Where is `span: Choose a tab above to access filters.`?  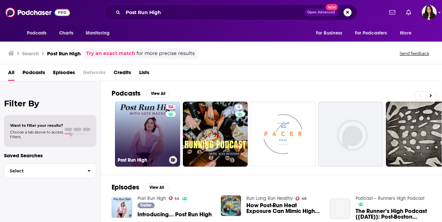
span: Choose a tab above to access filters. is located at coordinates (37, 135).